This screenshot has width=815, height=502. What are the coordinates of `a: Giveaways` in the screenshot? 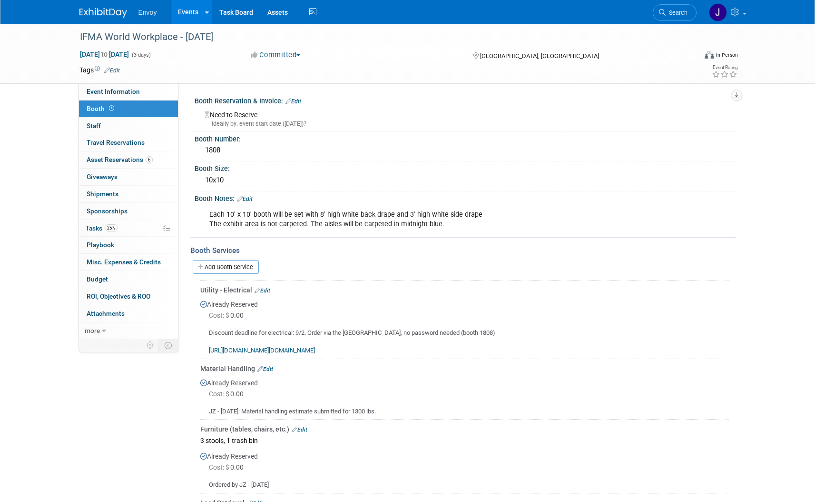 It's located at (128, 177).